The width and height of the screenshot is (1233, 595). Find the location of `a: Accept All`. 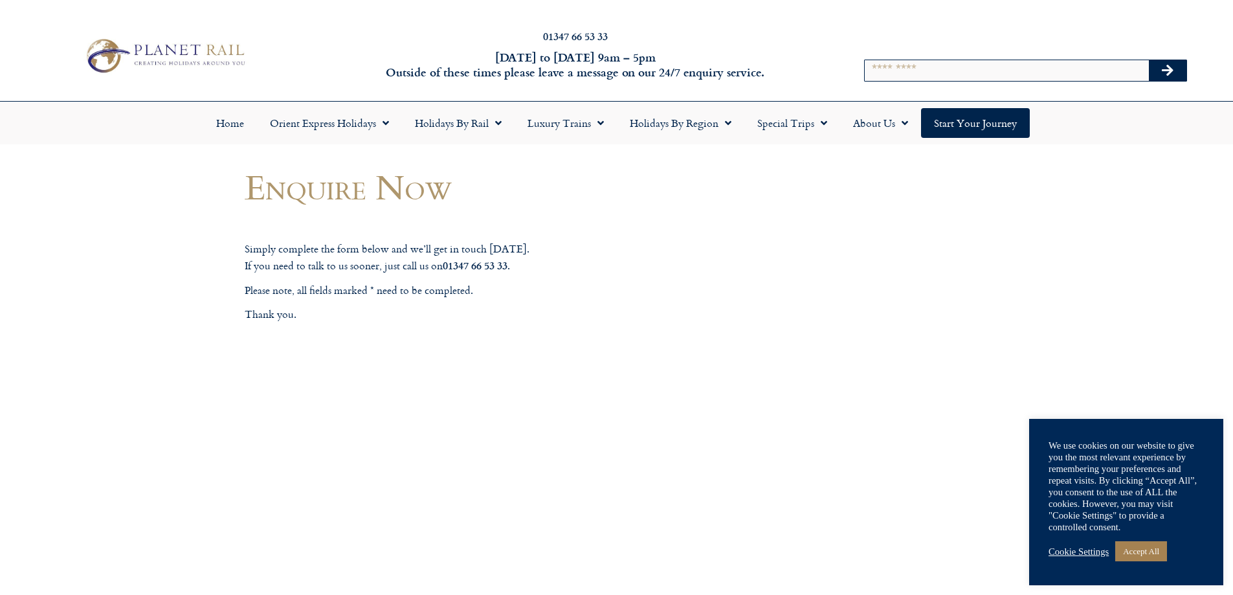

a: Accept All is located at coordinates (1141, 551).